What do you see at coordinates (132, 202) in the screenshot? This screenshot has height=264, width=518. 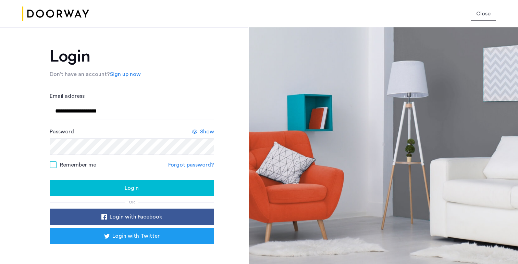 I see `span: or` at bounding box center [132, 202].